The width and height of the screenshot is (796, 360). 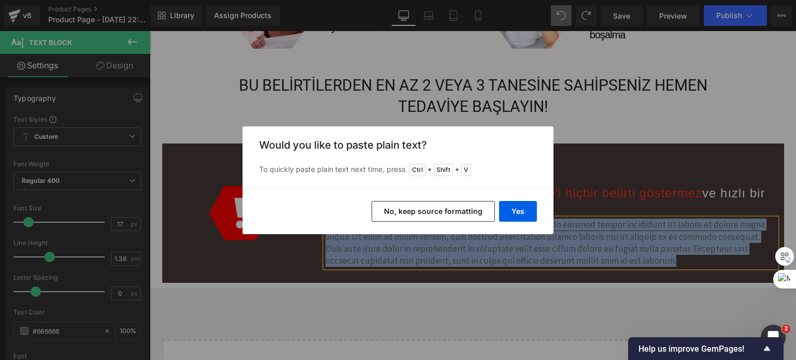 What do you see at coordinates (398, 170) in the screenshot?
I see `p: To quickly paste plain text next time, press` at bounding box center [398, 170].